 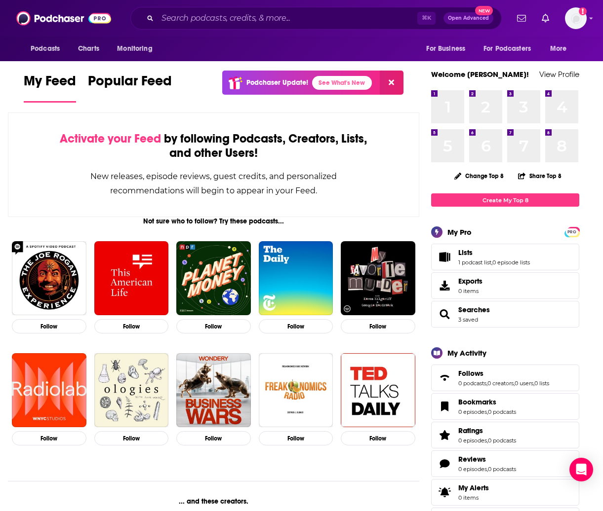 I want to click on span: Charts, so click(x=88, y=49).